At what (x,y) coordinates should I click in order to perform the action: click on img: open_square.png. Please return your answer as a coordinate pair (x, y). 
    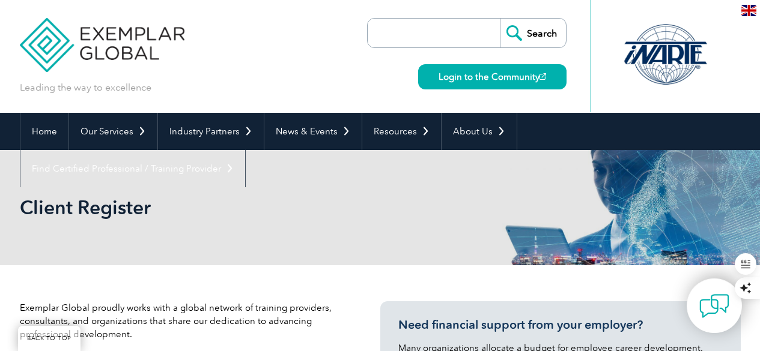
    Looking at the image, I should click on (542, 76).